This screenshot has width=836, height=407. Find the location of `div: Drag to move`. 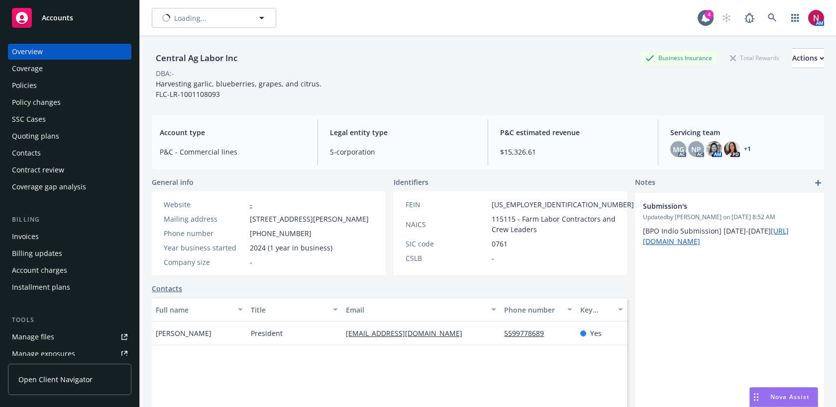

div: Drag to move is located at coordinates (756, 398).